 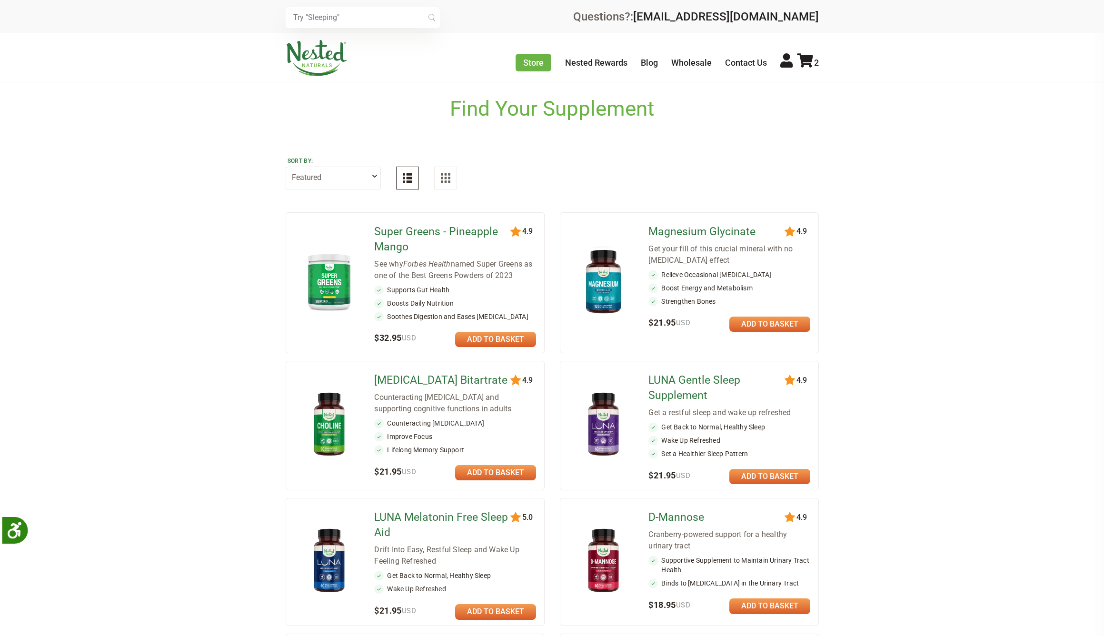 What do you see at coordinates (455, 437) in the screenshot?
I see `li: Improve Focus` at bounding box center [455, 437].